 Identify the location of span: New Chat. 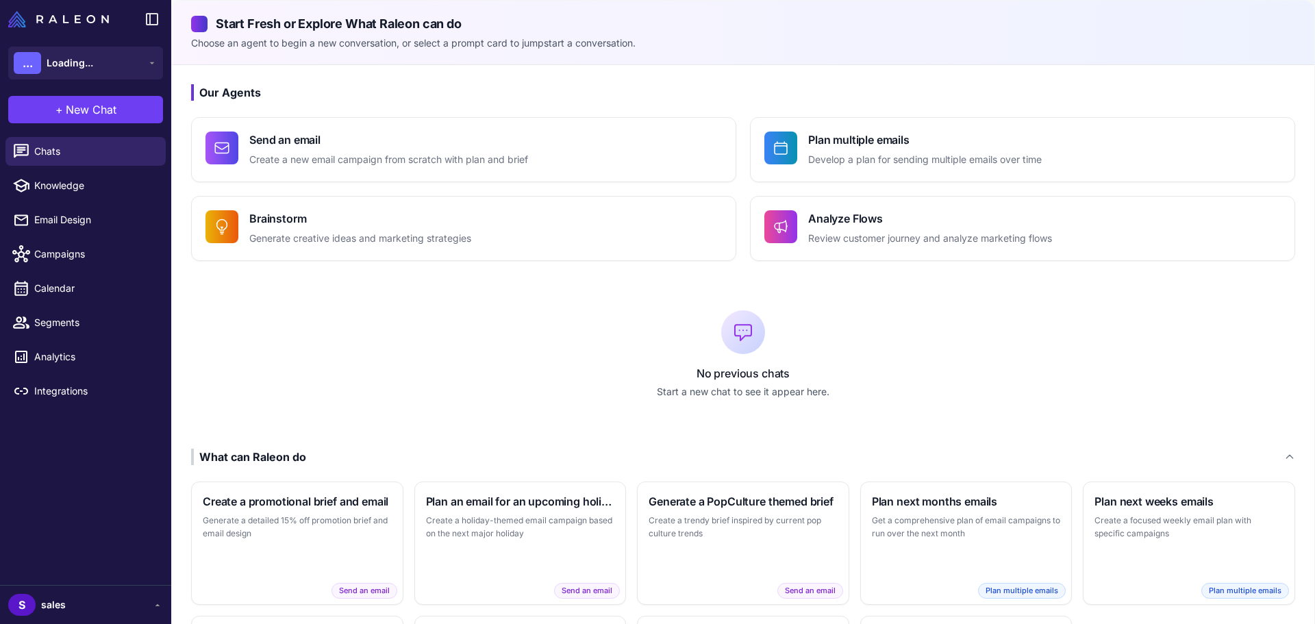
(91, 110).